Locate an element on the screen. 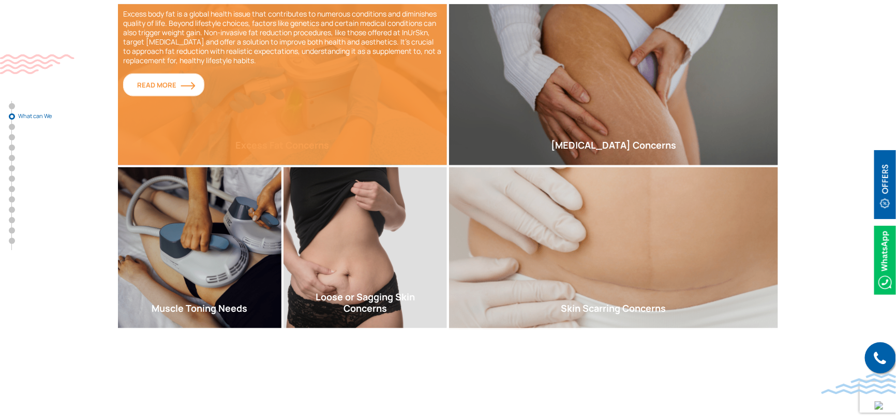 The image size is (896, 420). a: Read More is located at coordinates (164, 85).